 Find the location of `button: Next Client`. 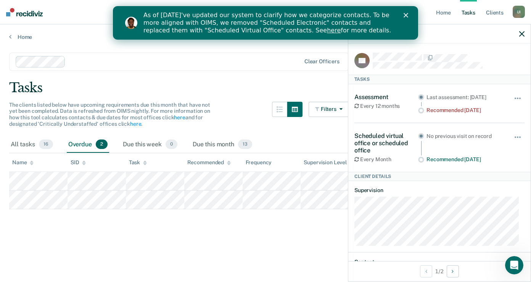

button: Next Client is located at coordinates (452, 271).